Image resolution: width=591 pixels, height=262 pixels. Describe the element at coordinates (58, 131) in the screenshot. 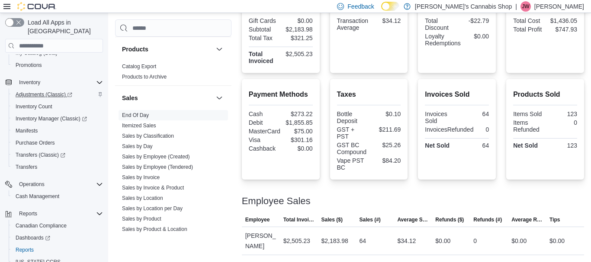

I see `span: Manifests` at that location.